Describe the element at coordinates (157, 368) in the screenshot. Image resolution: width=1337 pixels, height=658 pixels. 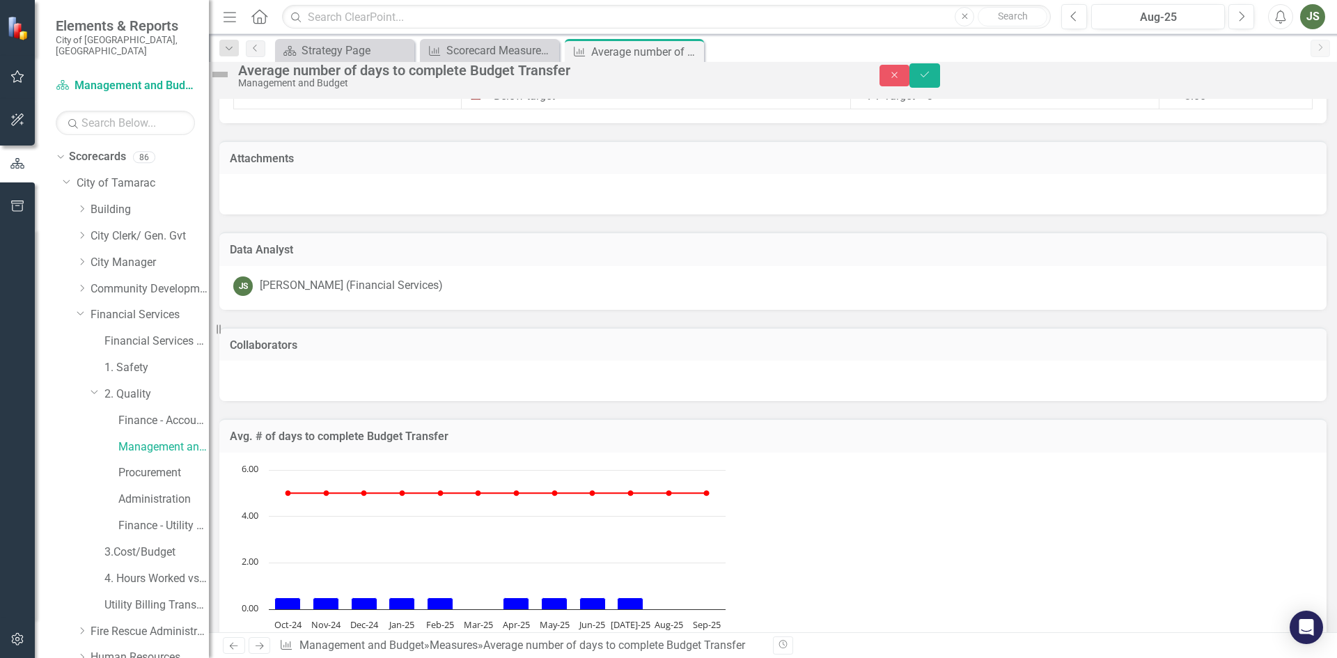
I see `a: 1. Safety` at that location.